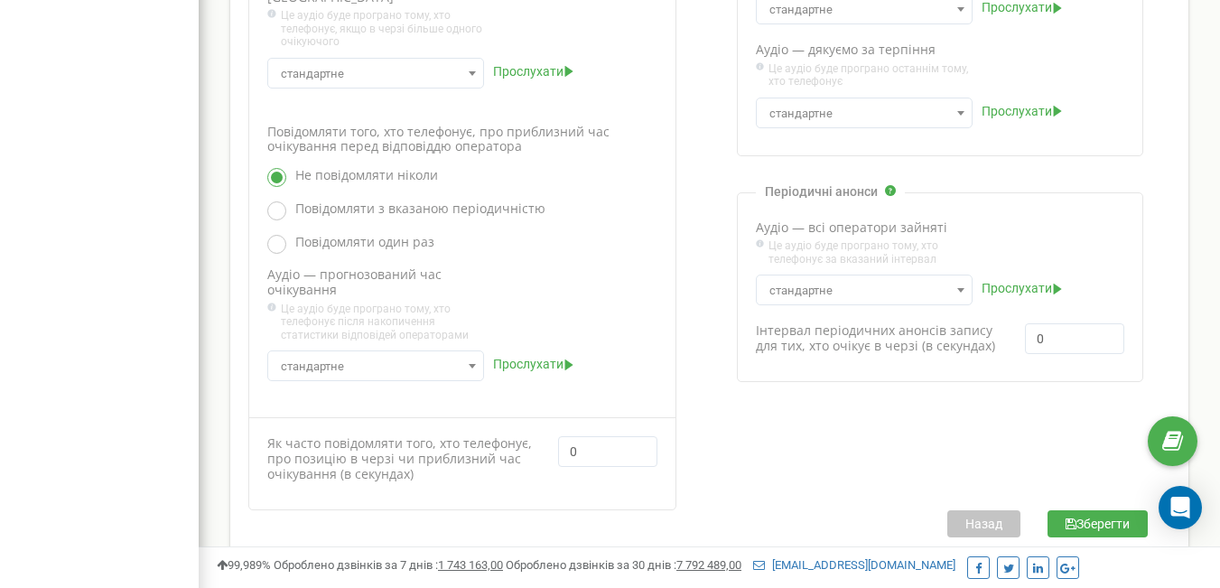 This screenshot has width=1220, height=588. Describe the element at coordinates (404, 459) in the screenshot. I see `label: Як часто повідомляти того, хто телефонує, про позицію в черзі чи приблизний час очікування (в сек...` at that location.